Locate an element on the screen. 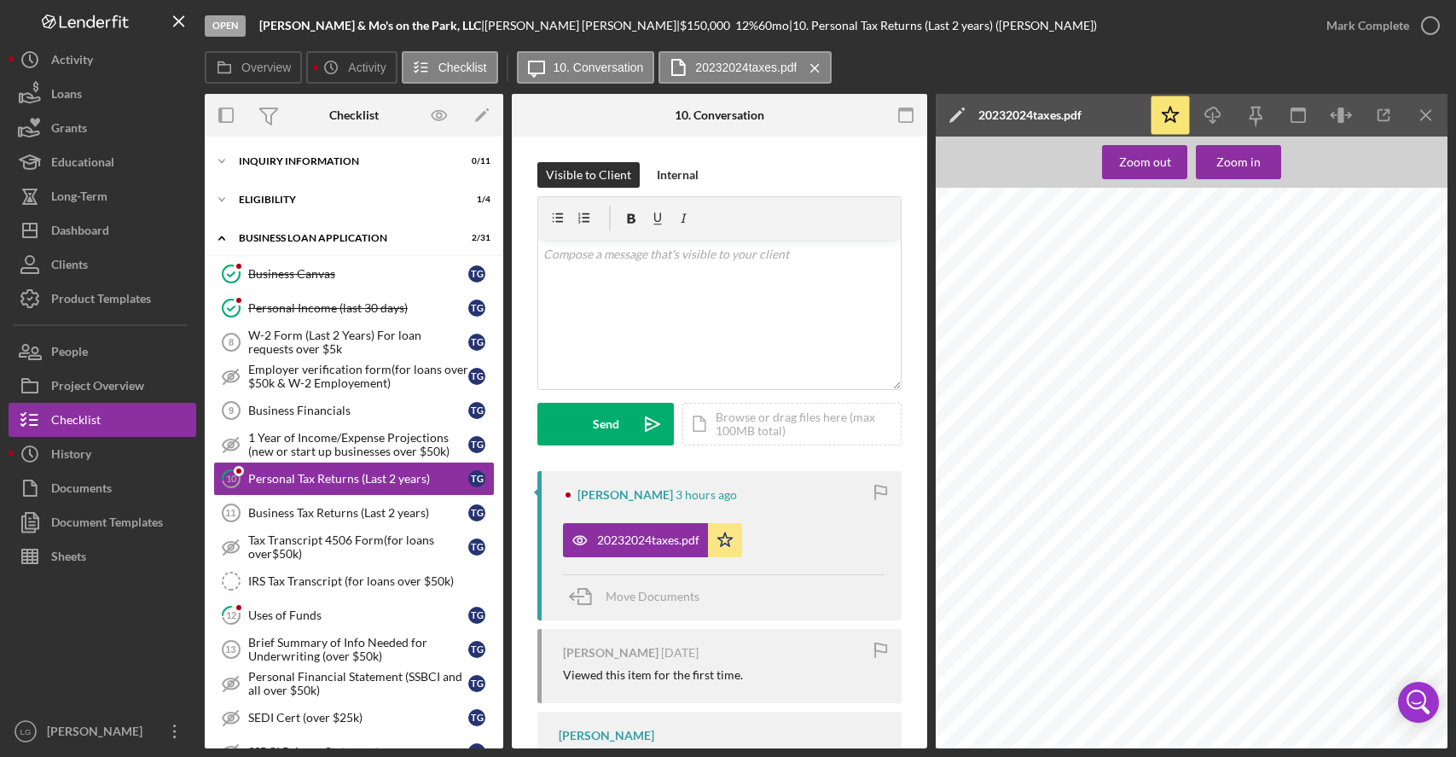  div: Uses of Funds is located at coordinates (358, 615).